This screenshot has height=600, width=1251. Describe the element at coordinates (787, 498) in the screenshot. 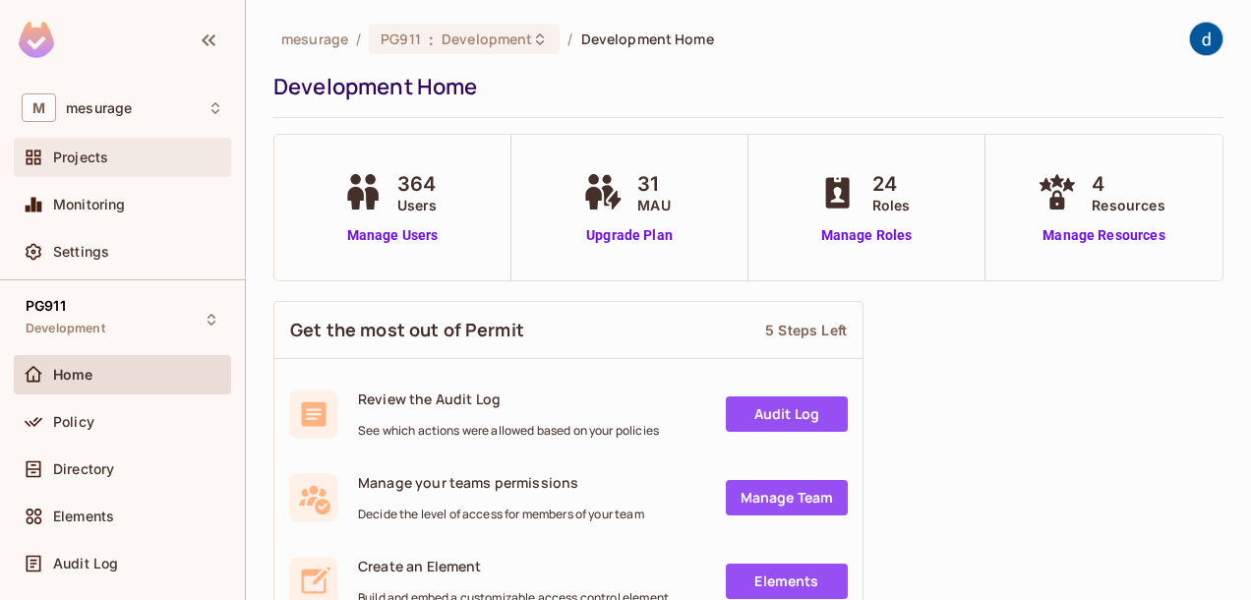

I see `a: Manage Team` at that location.